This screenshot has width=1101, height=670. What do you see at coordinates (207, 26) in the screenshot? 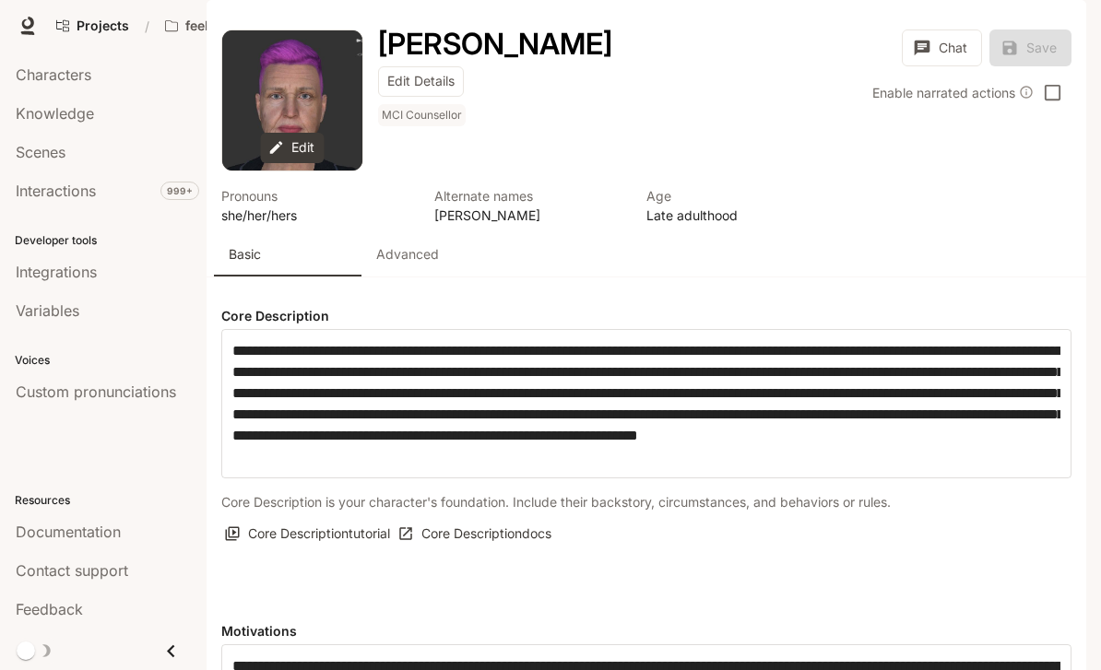
I see `button: All workspaces` at bounding box center [207, 26].